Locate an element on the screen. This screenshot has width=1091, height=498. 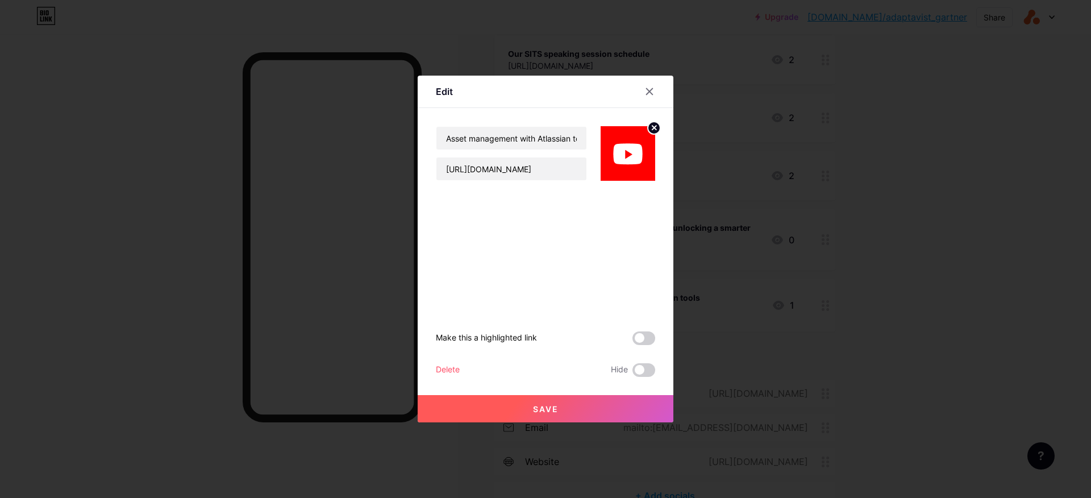
span: Save is located at coordinates (545, 408).